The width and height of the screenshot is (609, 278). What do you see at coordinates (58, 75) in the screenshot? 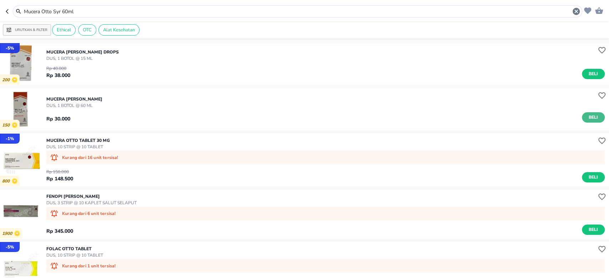
I see `p: Rp 38.000` at bounding box center [58, 75].